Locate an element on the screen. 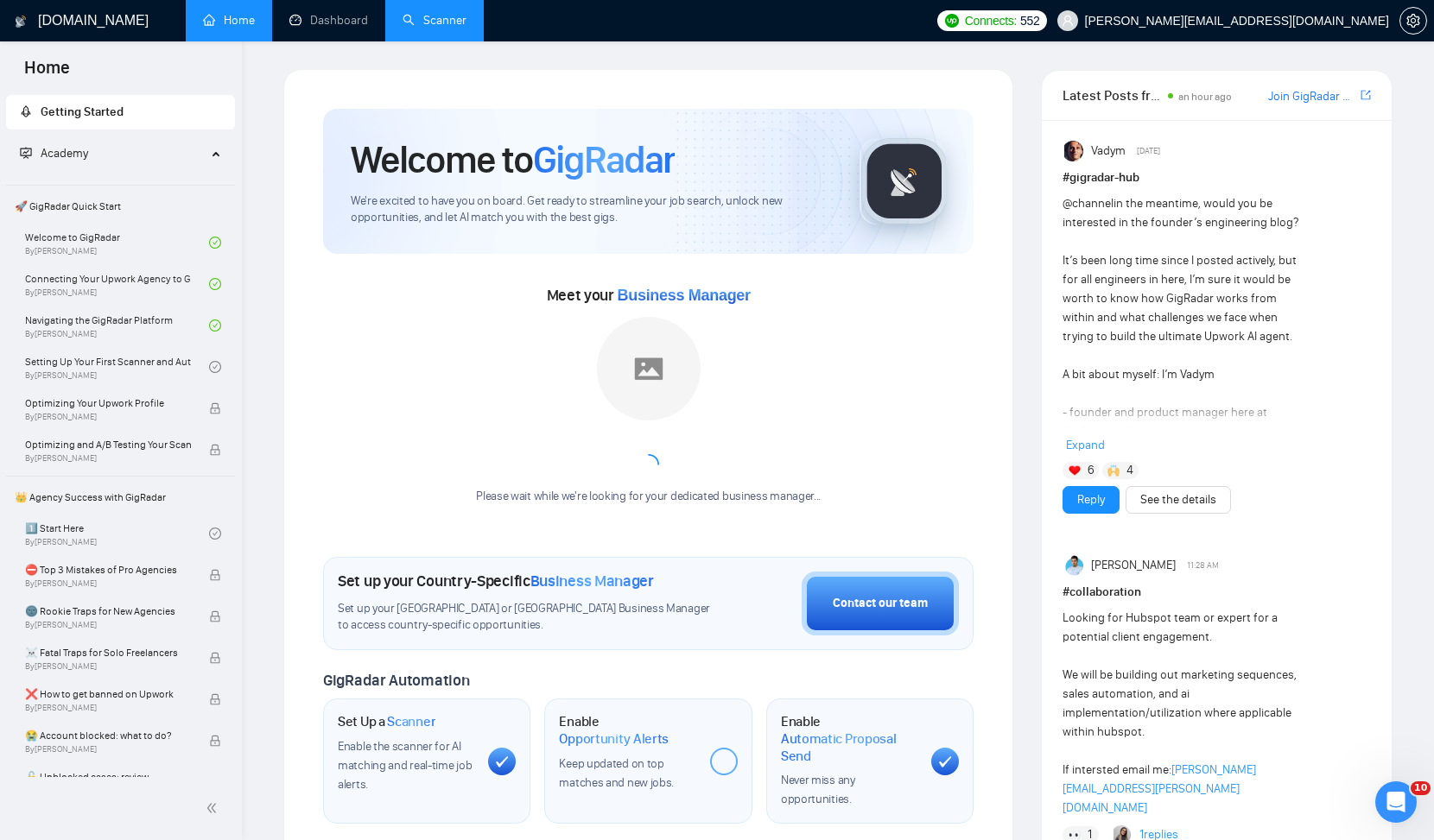  img: gigradar-logo.png is located at coordinates (904, 182).